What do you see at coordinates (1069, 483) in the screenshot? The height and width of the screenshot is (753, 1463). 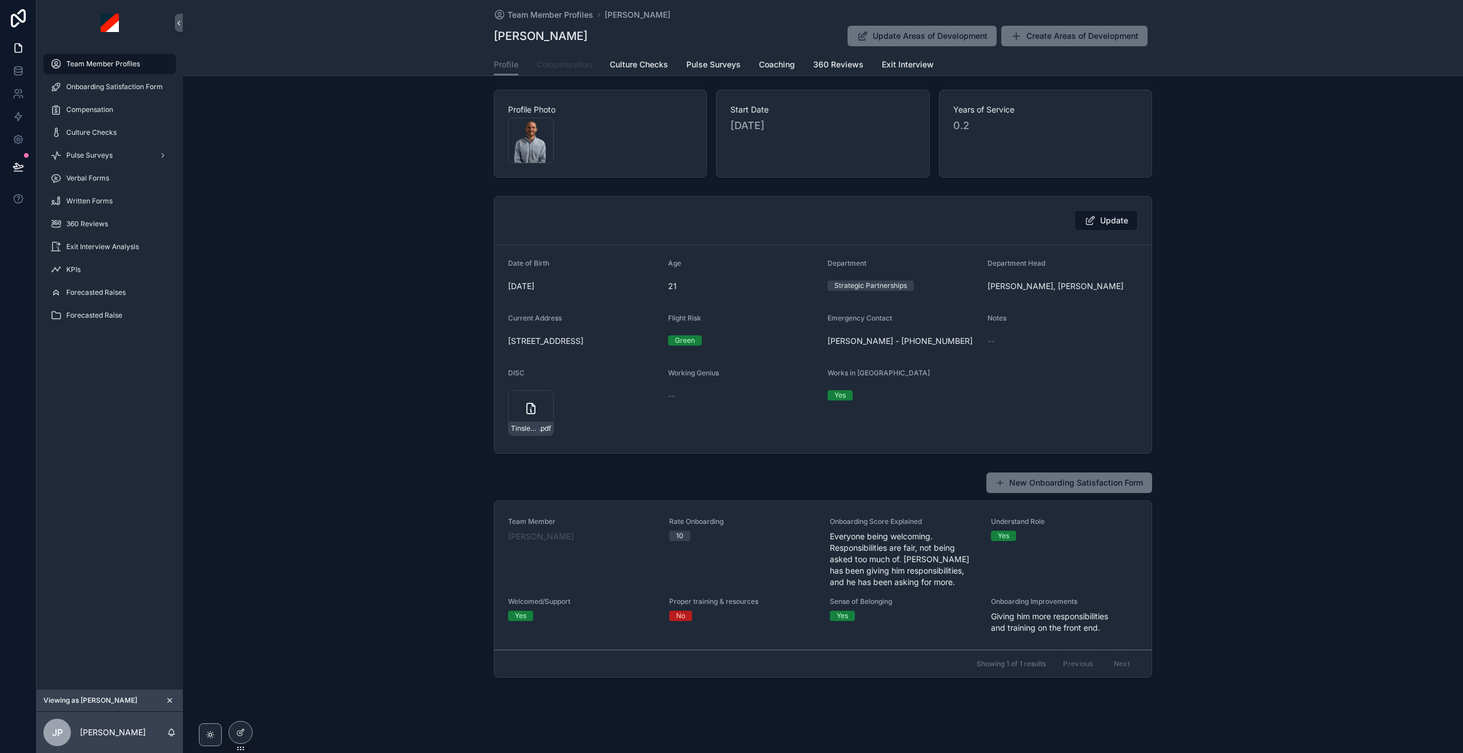 I see `button: New Onboarding Satisfaction Form` at bounding box center [1069, 483].